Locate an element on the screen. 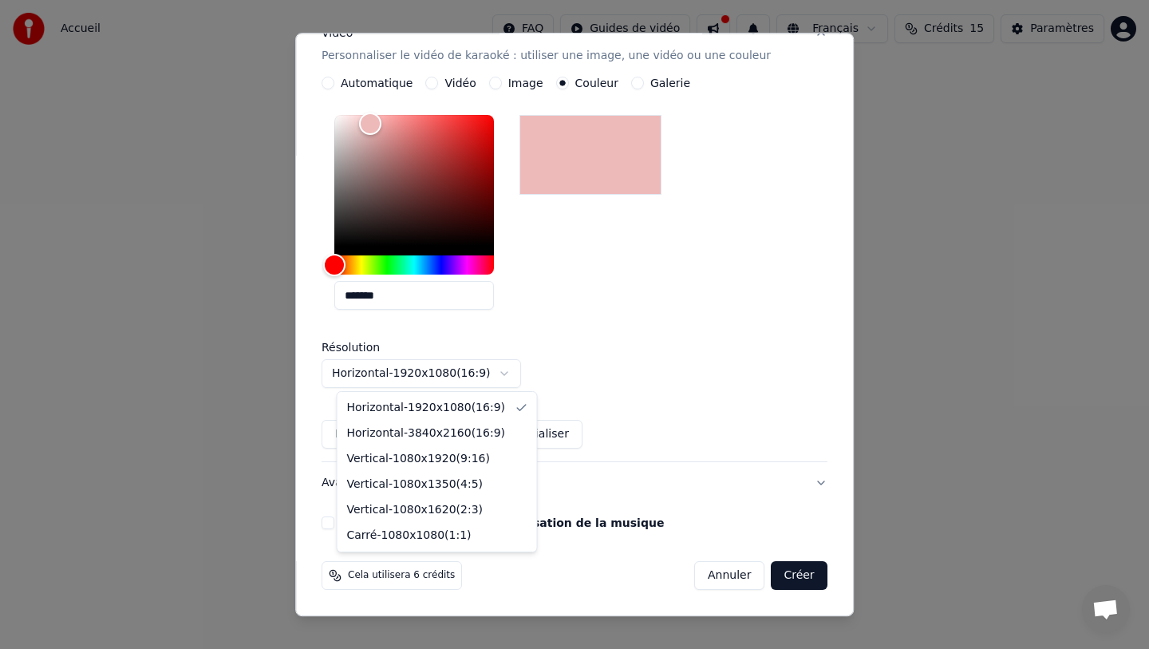 The width and height of the screenshot is (1149, 649). div: Horizontal - 3840 x 2160 ( 16 : 9 ) is located at coordinates (426, 433).